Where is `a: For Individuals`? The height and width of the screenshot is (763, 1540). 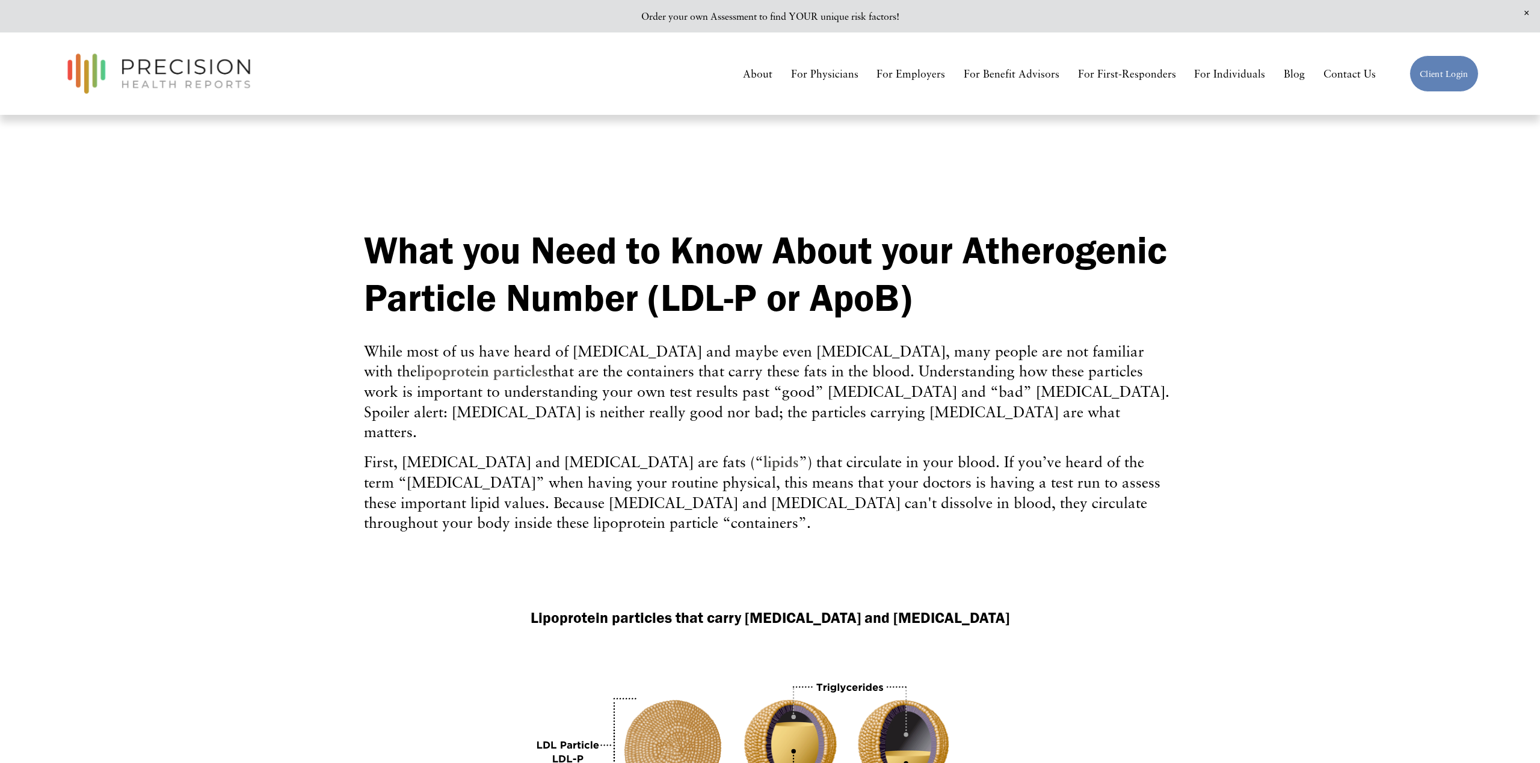 a: For Individuals is located at coordinates (1229, 73).